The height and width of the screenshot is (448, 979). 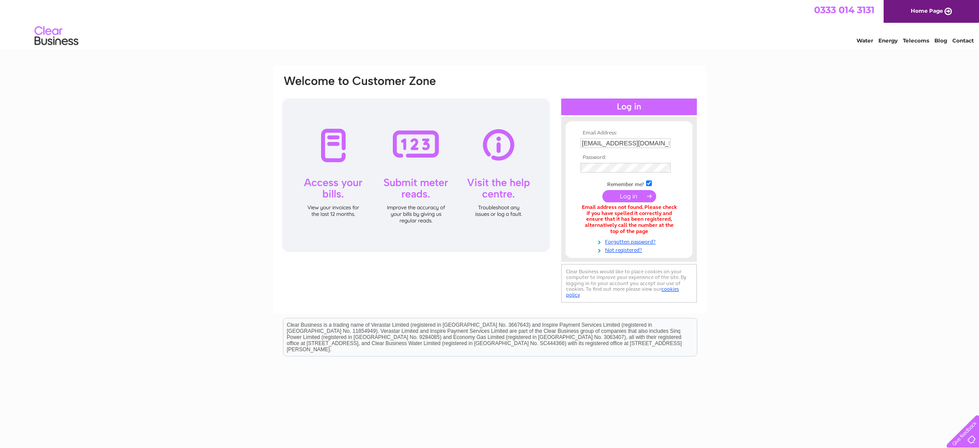 I want to click on a: cookies policy, so click(x=623, y=291).